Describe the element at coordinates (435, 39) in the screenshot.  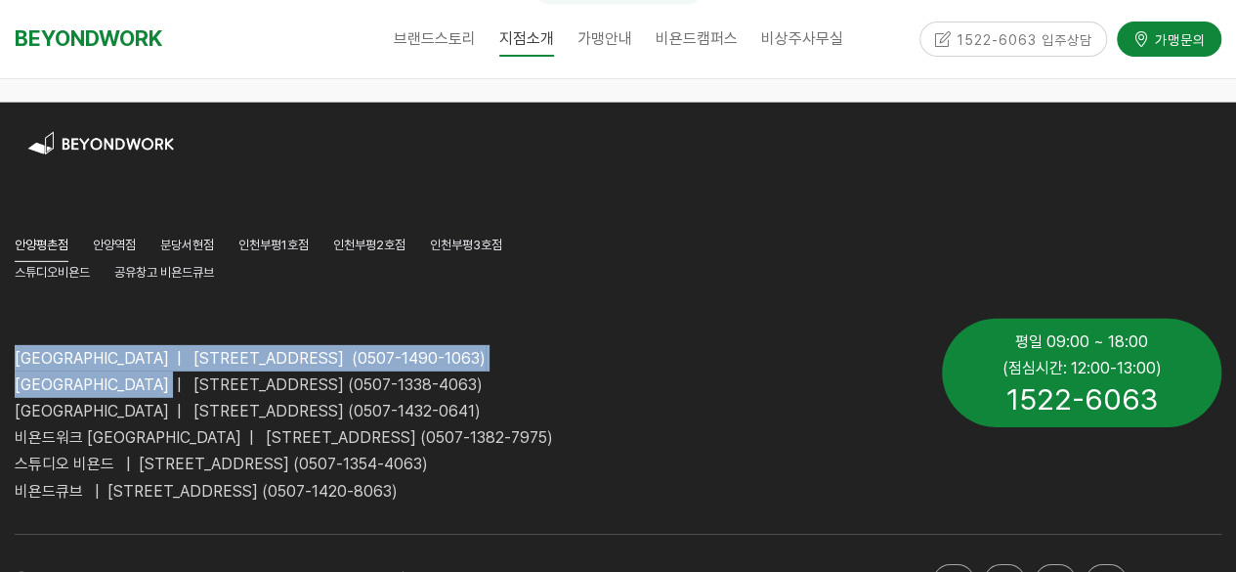
I see `a: 브랜드스토리` at that location.